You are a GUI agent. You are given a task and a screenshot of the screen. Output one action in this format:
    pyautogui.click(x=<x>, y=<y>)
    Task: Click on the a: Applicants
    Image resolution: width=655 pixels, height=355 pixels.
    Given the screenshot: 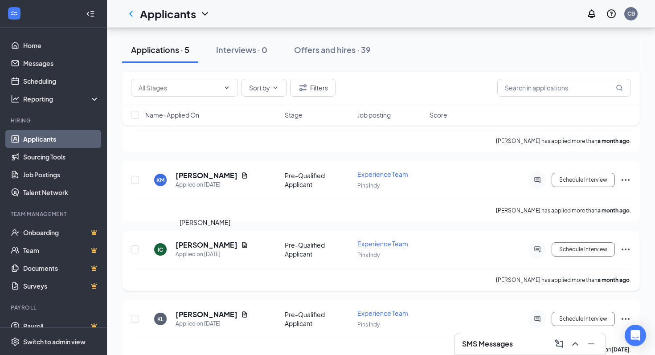 What is the action you would take?
    pyautogui.click(x=61, y=139)
    